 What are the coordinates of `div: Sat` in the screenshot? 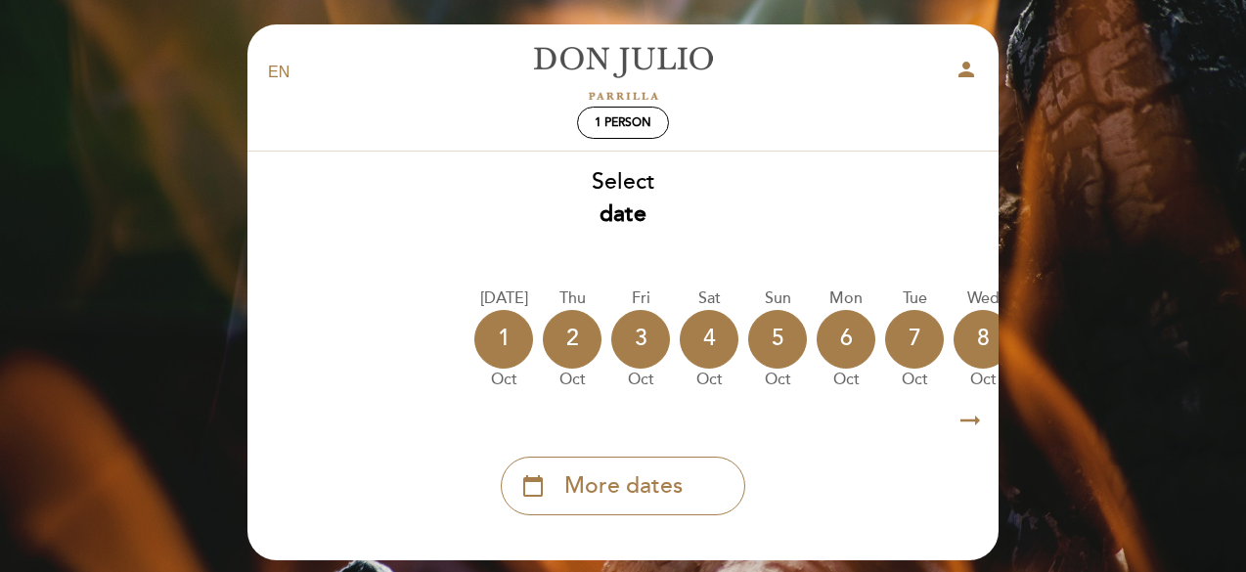 It's located at (709, 298).